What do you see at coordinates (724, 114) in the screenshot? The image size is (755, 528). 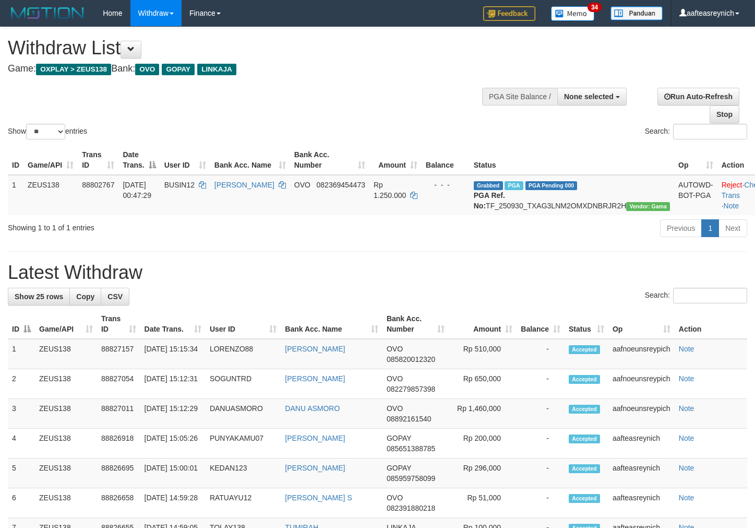 I see `a: Stop` at bounding box center [724, 114].